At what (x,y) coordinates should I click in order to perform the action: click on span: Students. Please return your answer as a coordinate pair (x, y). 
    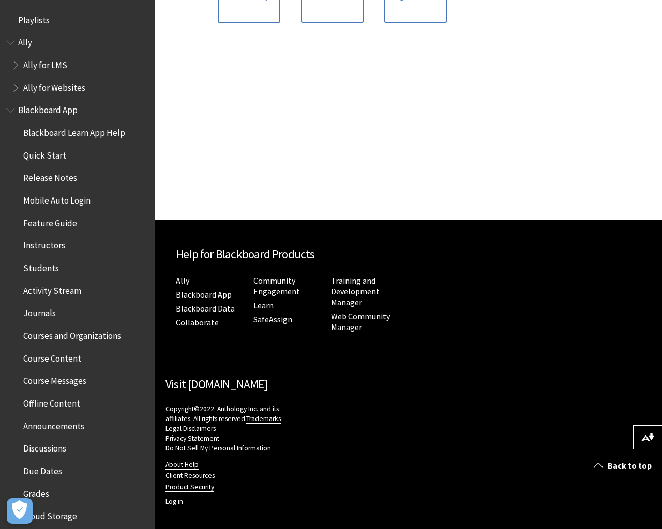
    Looking at the image, I should click on (41, 266).